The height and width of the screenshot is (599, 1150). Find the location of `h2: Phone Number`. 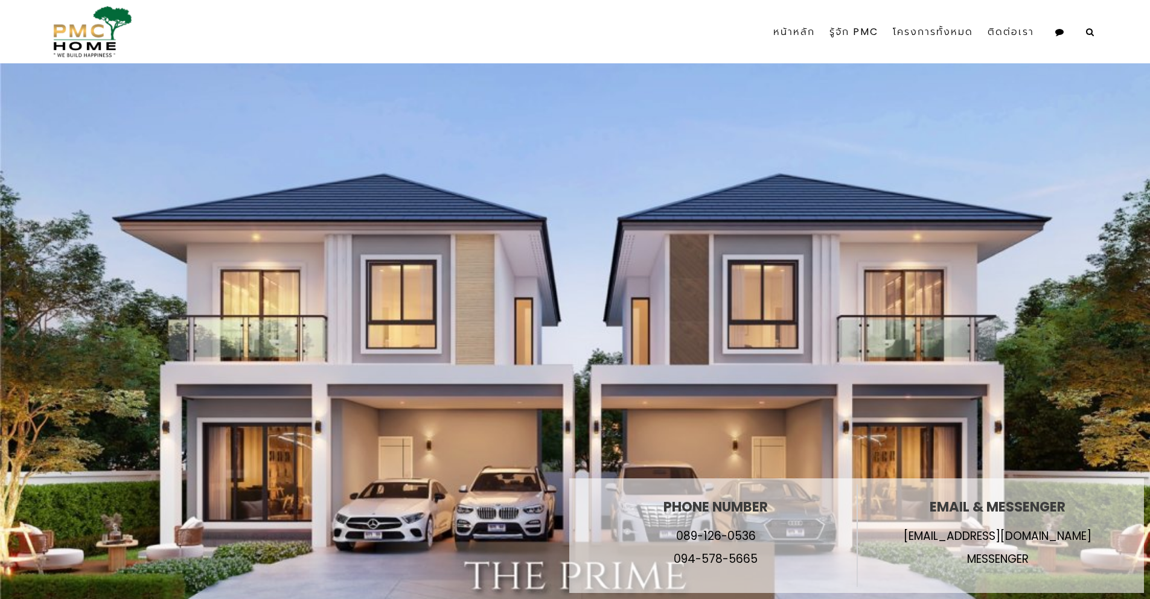

h2: Phone Number is located at coordinates (715, 507).